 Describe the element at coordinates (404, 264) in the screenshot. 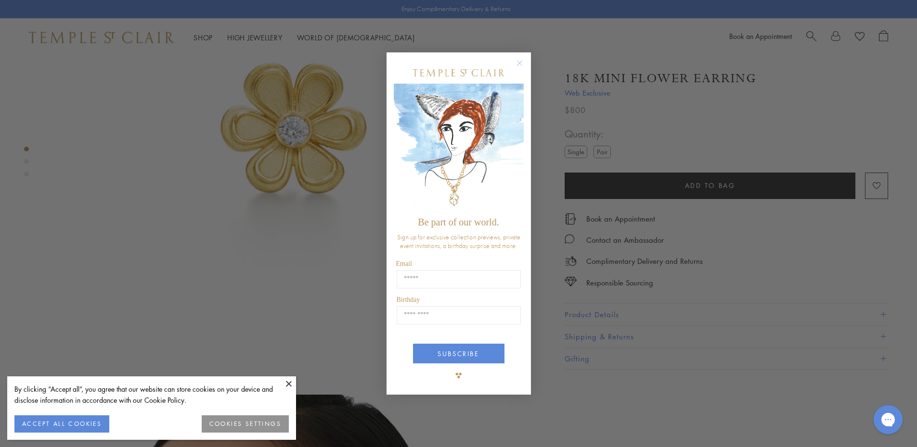

I see `span: Email` at that location.